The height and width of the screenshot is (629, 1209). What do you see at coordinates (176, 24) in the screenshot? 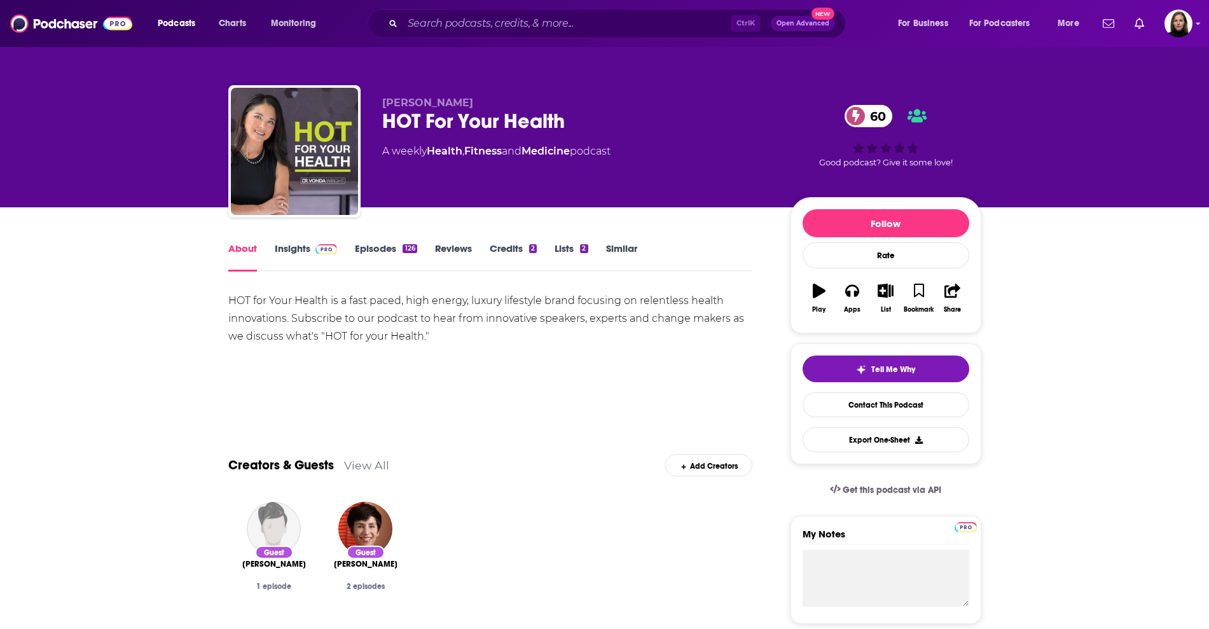
I see `span: Podcasts` at bounding box center [176, 24].